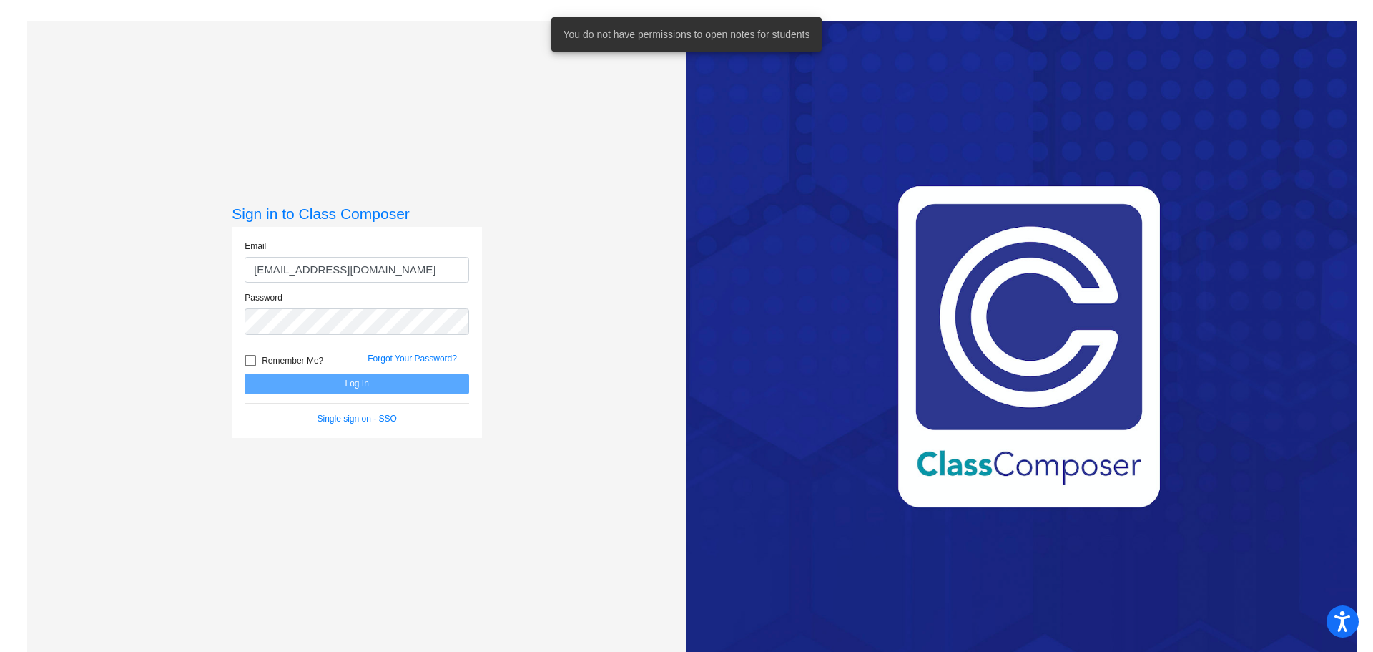 The height and width of the screenshot is (652, 1373). What do you see at coordinates (357, 383) in the screenshot?
I see `button: Log In` at bounding box center [357, 383].